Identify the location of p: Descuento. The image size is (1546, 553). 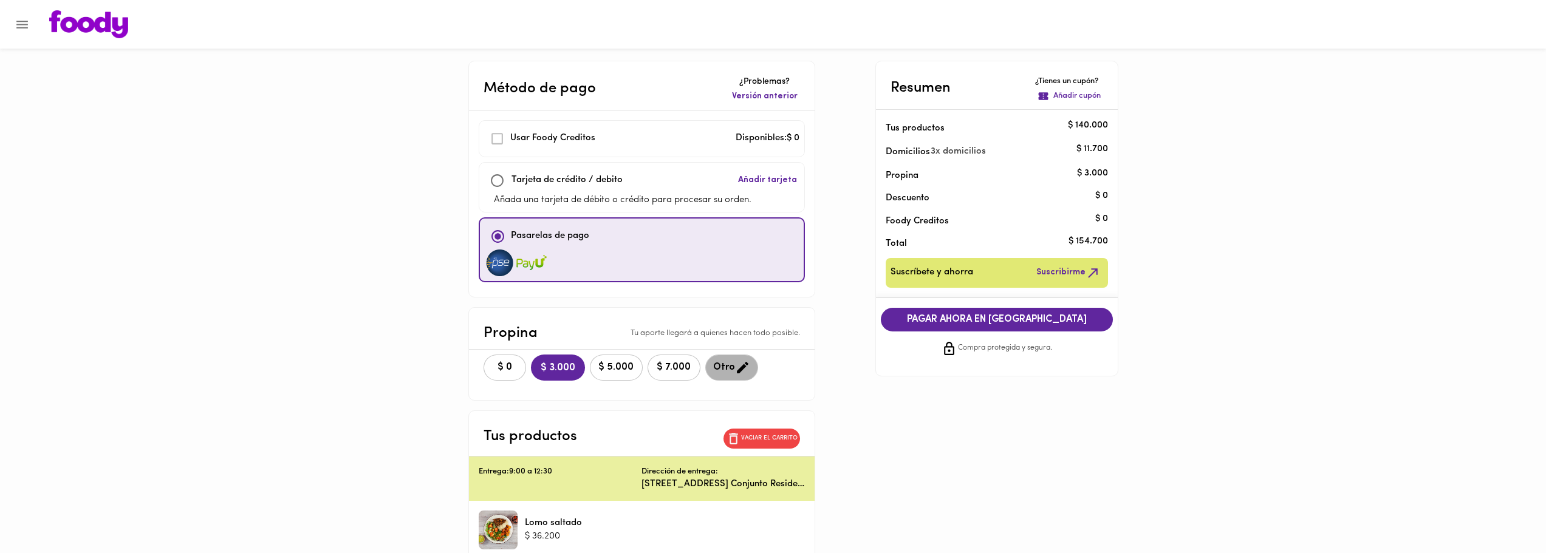
(907, 198).